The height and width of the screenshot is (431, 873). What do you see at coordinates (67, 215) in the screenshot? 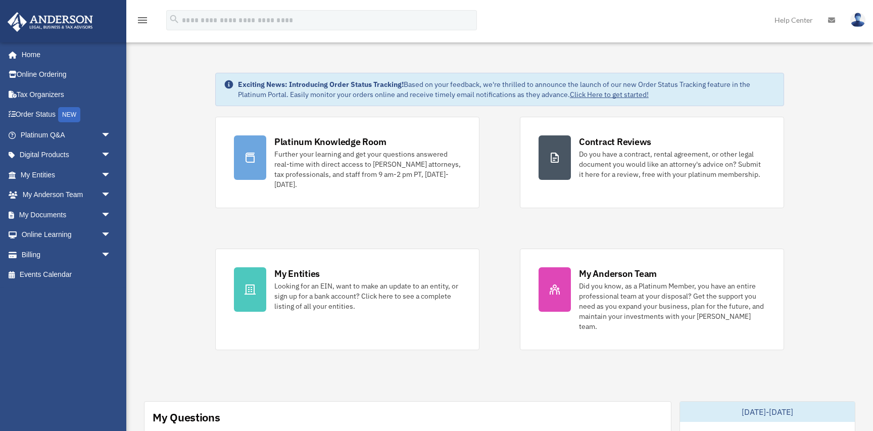
I see `a: My Documentsarrow_drop_down` at bounding box center [67, 215].